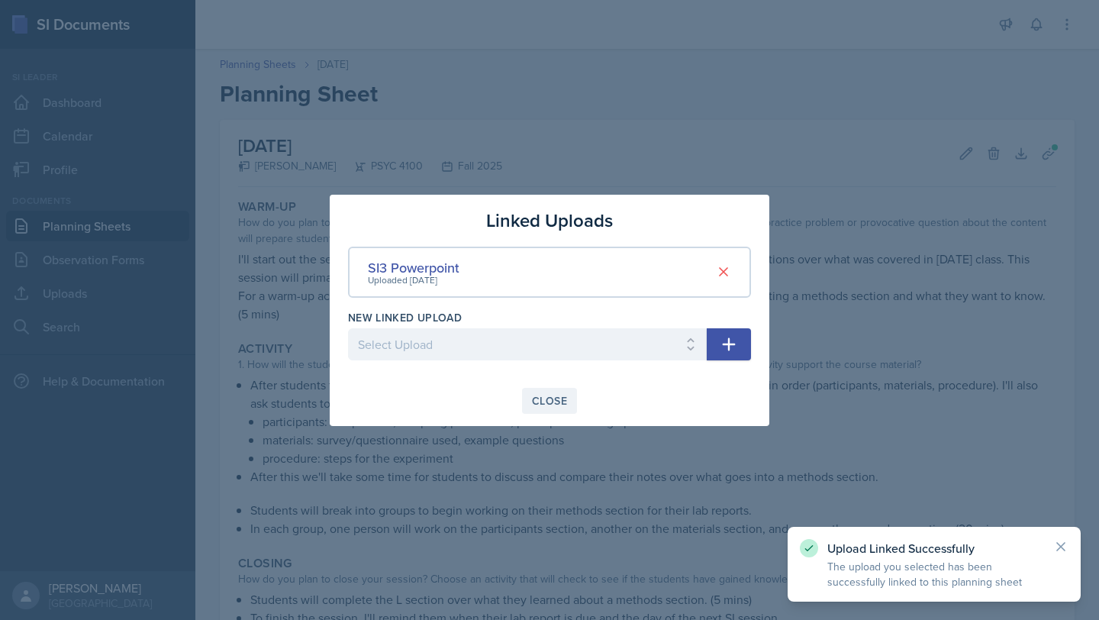 The image size is (1099, 620). What do you see at coordinates (934, 574) in the screenshot?
I see `p: The upload you selected has been successfully linked to this planning sheet` at bounding box center [934, 574].